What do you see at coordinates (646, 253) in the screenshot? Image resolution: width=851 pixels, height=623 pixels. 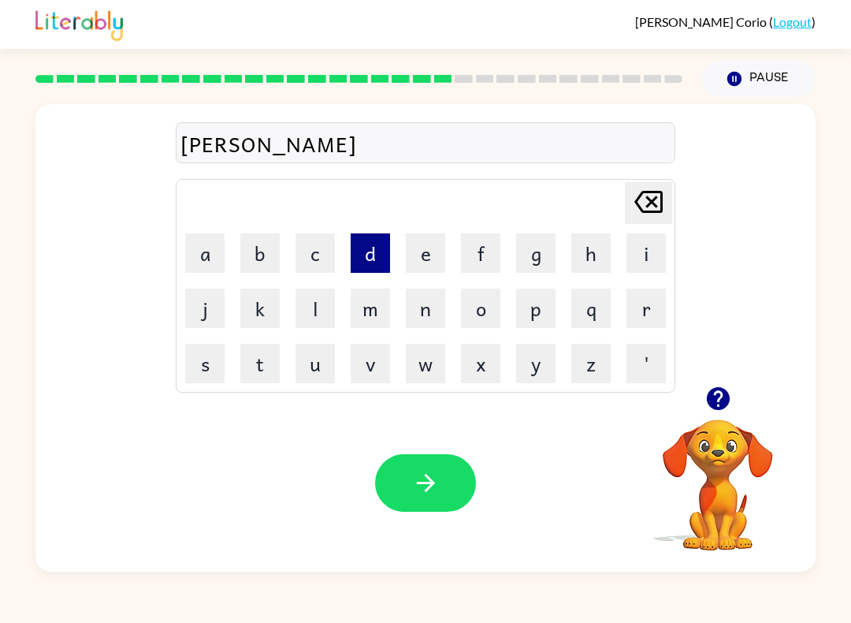 I see `button: i` at bounding box center [646, 253].